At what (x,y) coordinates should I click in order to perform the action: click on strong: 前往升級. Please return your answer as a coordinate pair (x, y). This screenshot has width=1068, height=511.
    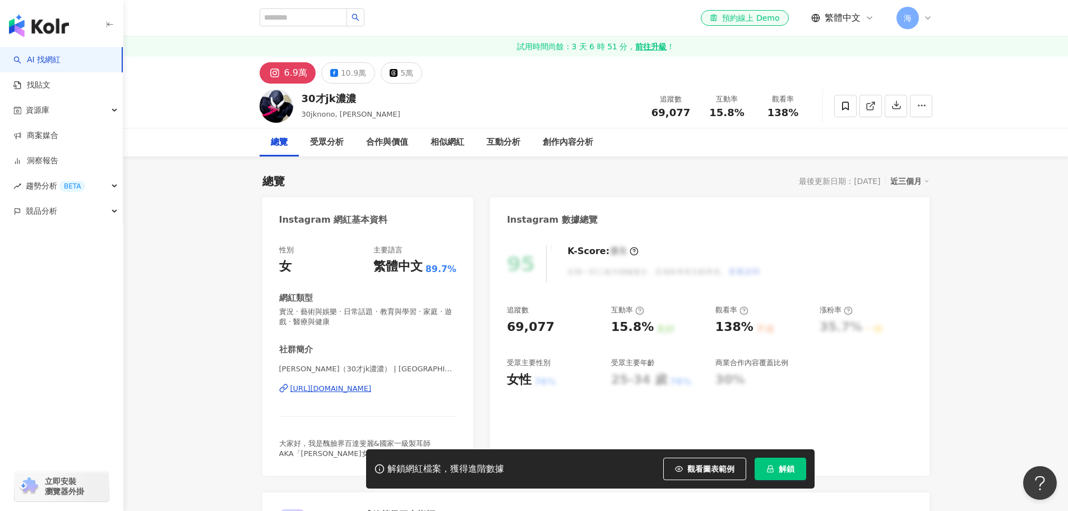
    Looking at the image, I should click on (651, 47).